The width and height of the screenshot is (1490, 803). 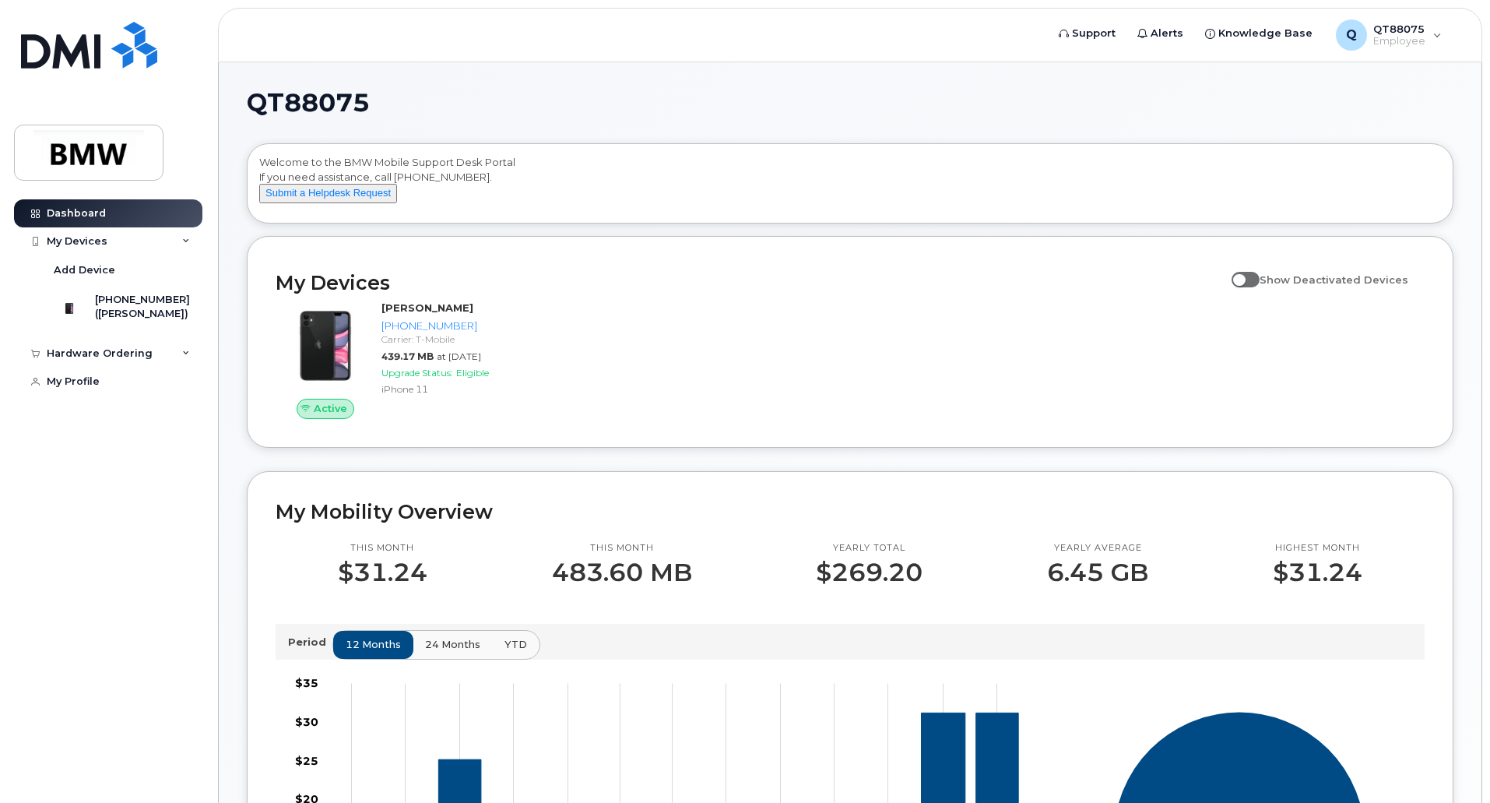 I want to click on button: Submit a Helpdesk Request, so click(x=328, y=193).